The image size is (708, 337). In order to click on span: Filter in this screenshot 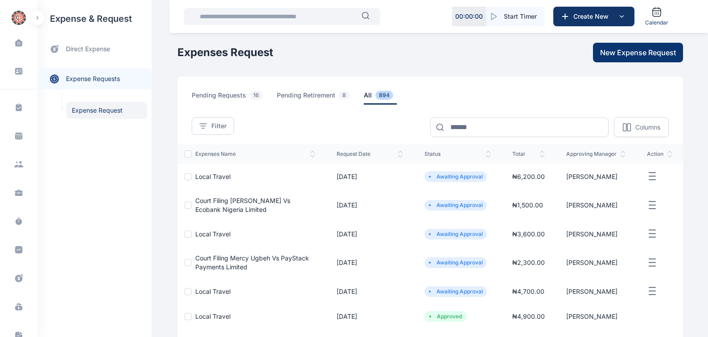, I will do `click(219, 126)`.